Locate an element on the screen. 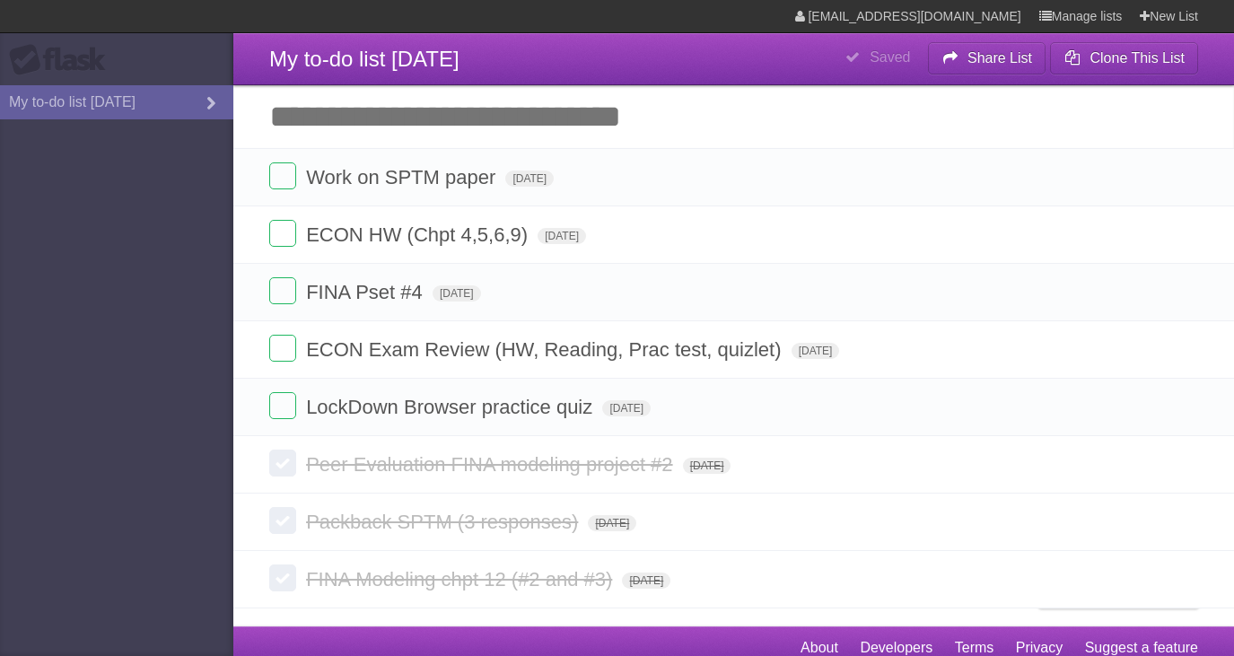 This screenshot has height=656, width=1234. b: Share List is located at coordinates (1000, 57).